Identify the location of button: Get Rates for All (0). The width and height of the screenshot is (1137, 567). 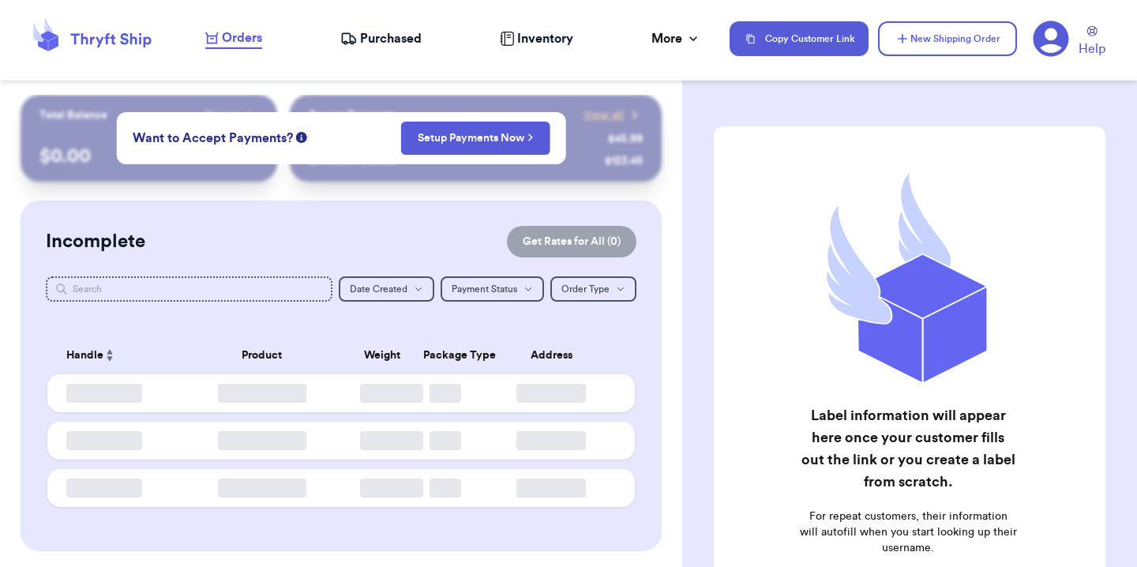
(572, 242).